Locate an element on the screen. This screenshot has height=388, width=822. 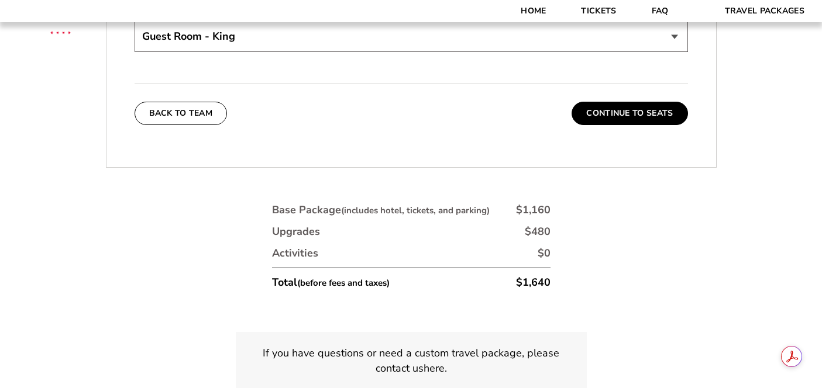
button: Continue To Seats is located at coordinates (629, 113).